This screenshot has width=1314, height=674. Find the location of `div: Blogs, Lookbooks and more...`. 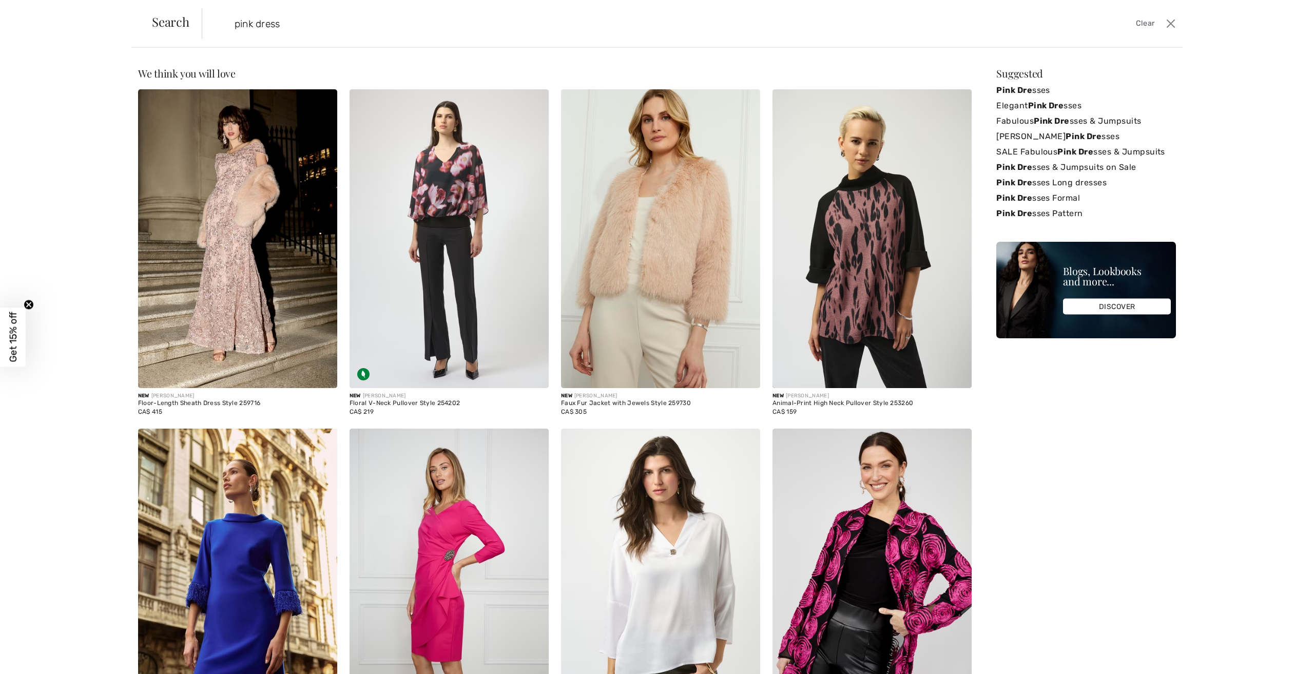

div: Blogs, Lookbooks and more... is located at coordinates (1117, 276).